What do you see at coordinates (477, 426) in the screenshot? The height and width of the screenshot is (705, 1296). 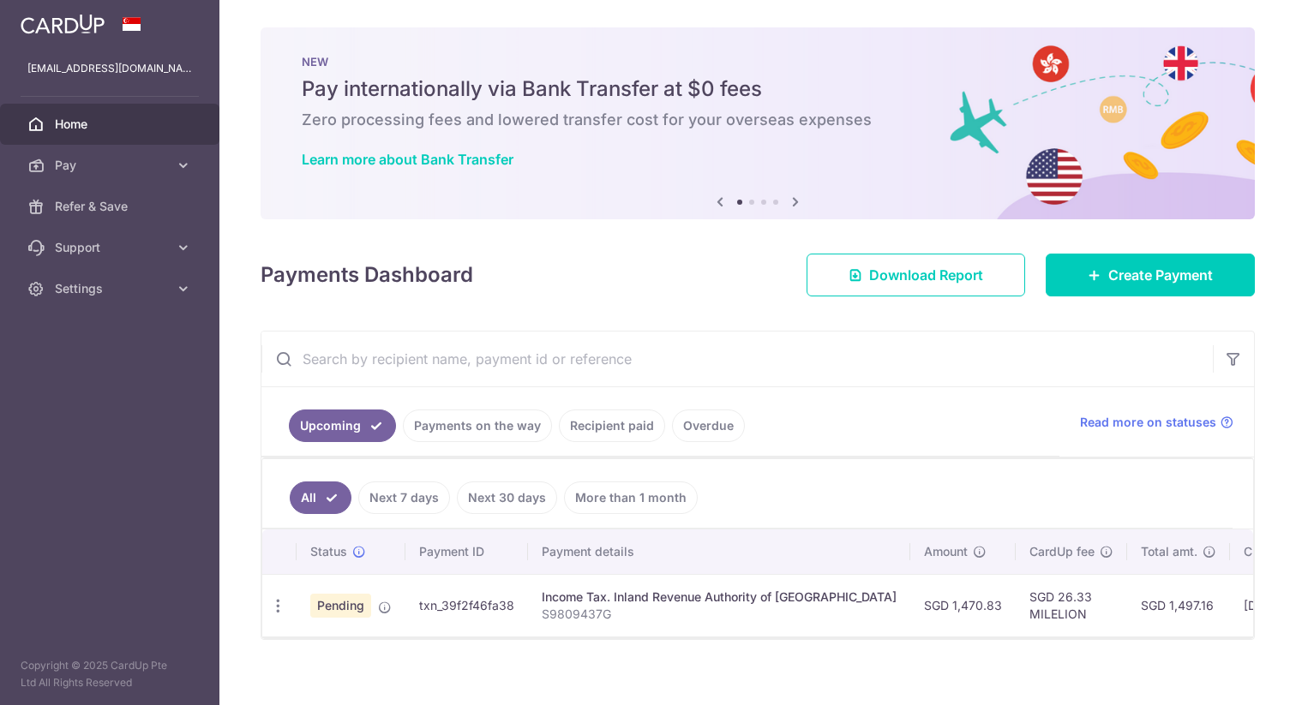 I see `a: Payments on the way` at bounding box center [477, 426].